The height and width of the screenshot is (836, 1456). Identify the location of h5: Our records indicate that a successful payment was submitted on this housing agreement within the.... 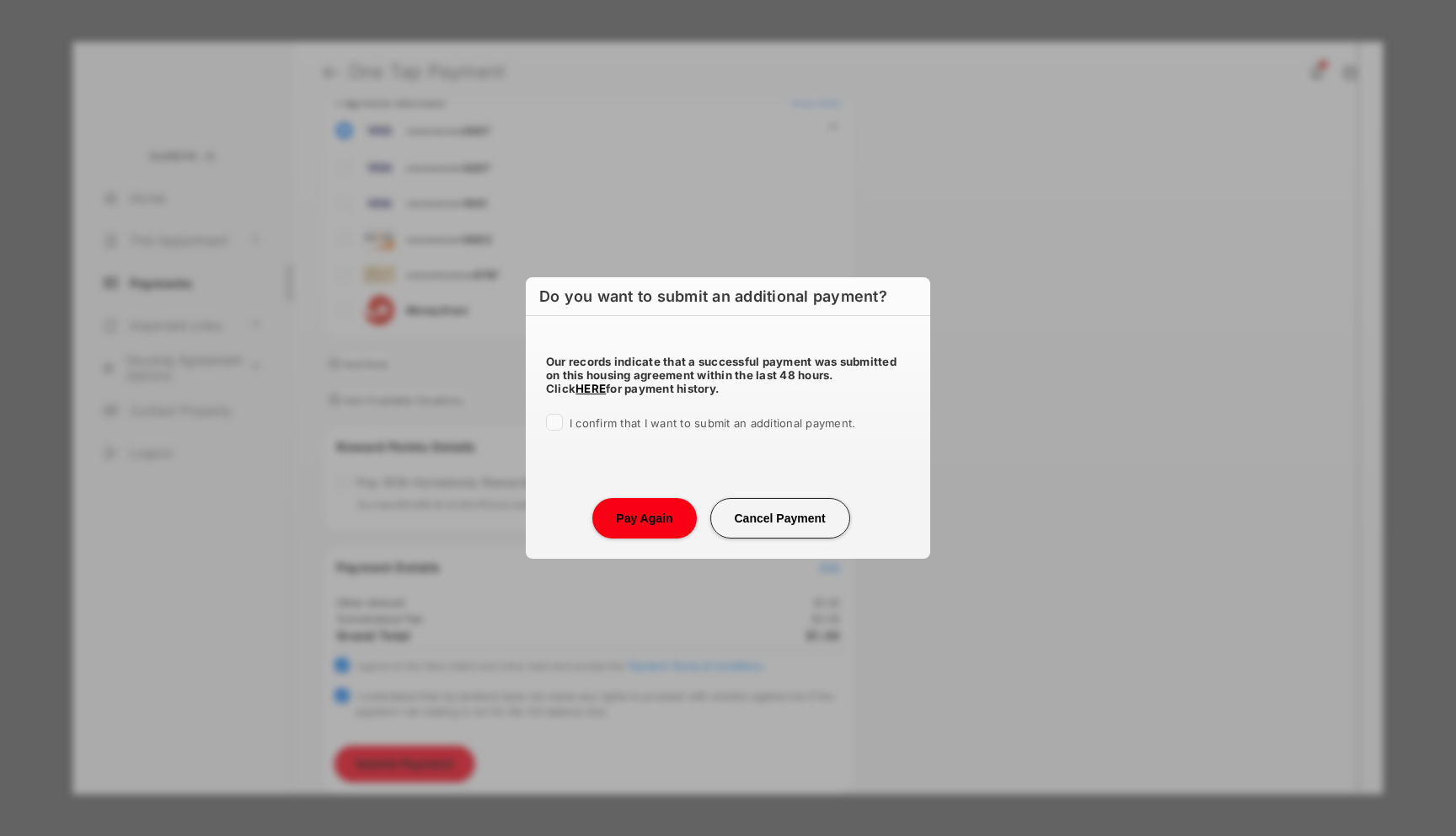
(728, 375).